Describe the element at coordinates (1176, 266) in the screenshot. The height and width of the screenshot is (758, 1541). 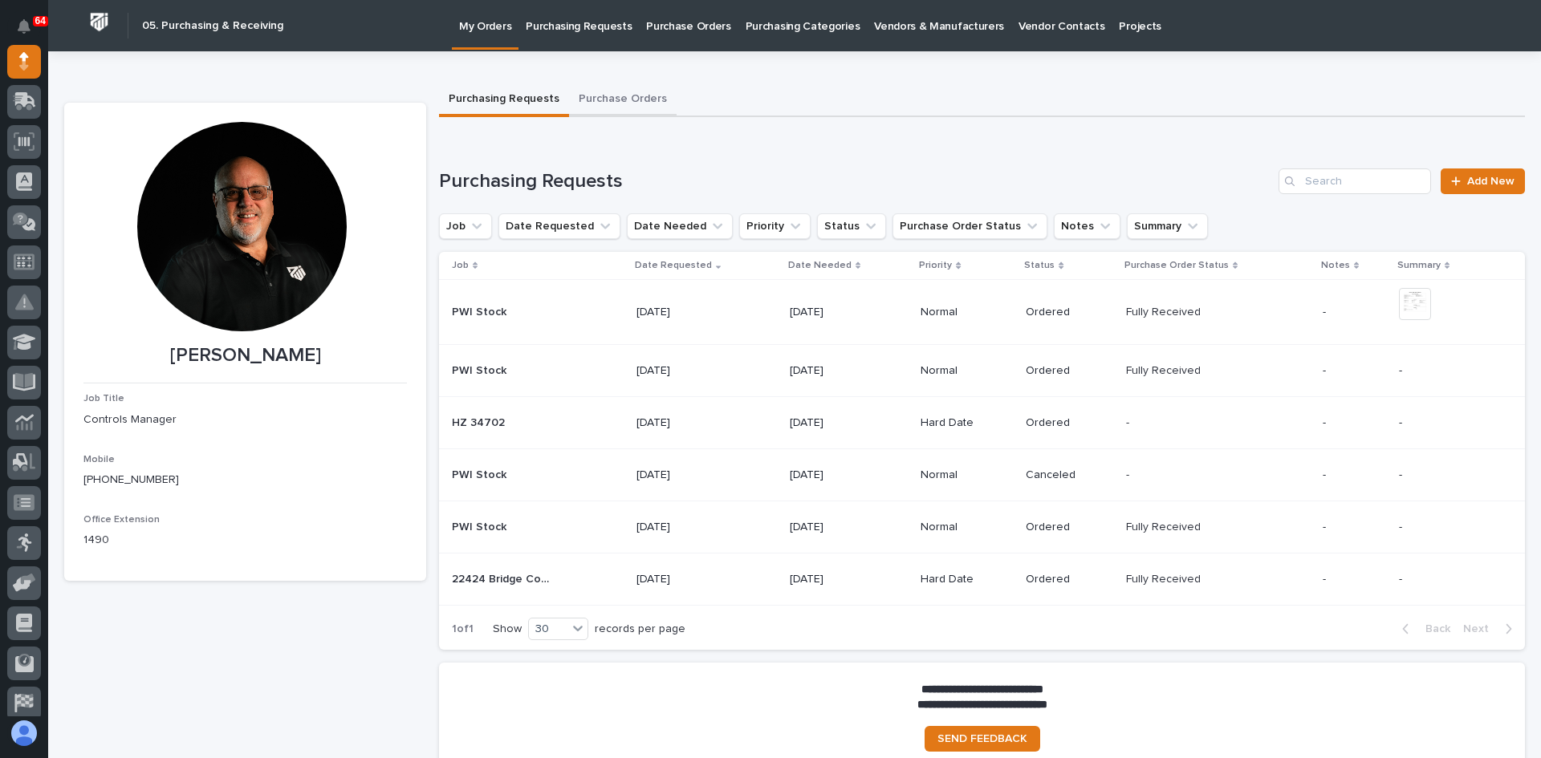
I see `p: Purchase Order Status` at that location.